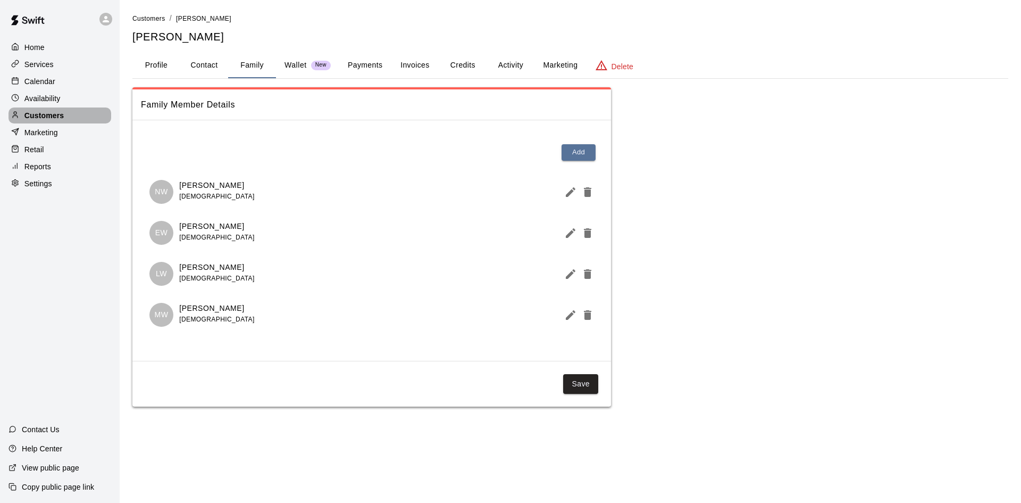  I want to click on span: New, so click(321, 65).